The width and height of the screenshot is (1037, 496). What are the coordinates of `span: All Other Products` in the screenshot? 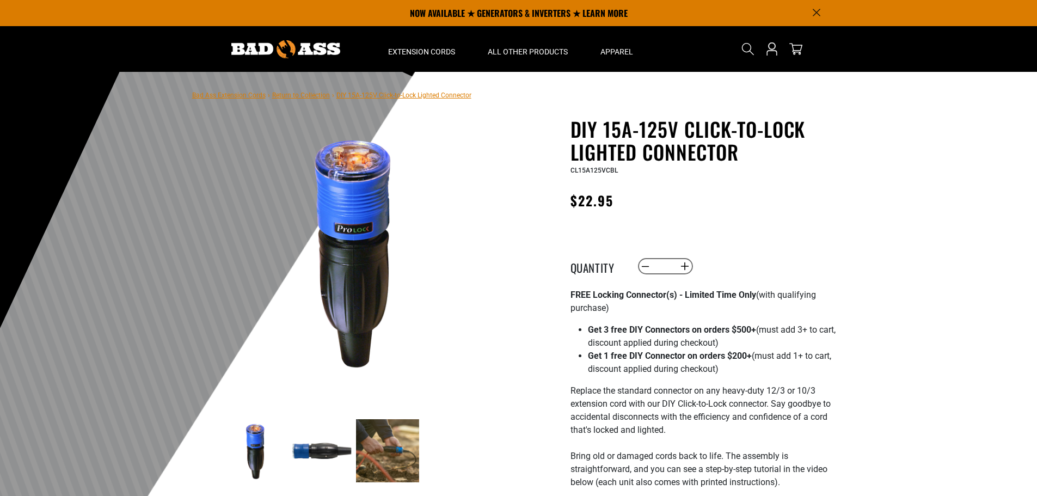 It's located at (527, 52).